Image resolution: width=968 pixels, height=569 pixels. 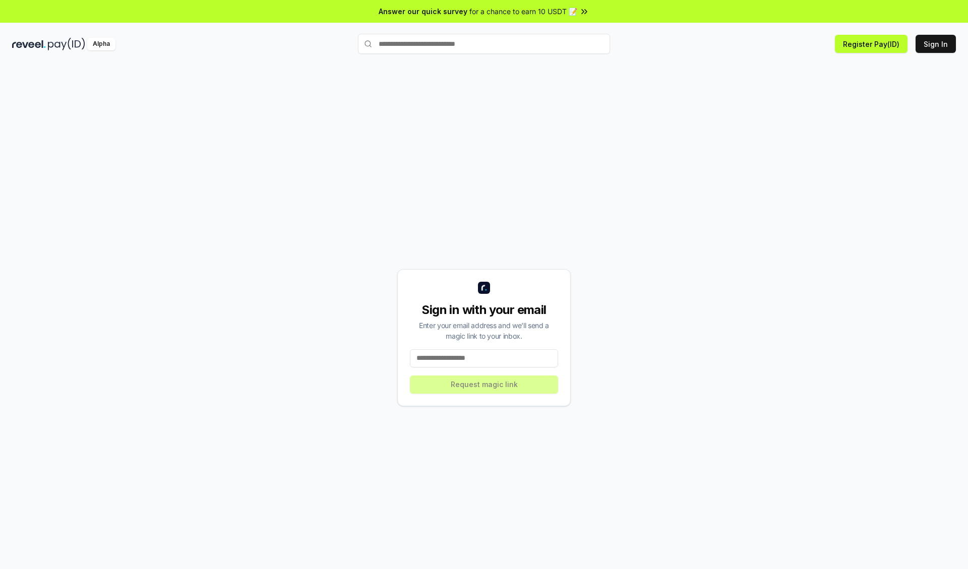 I want to click on img: reveel_dark, so click(x=29, y=44).